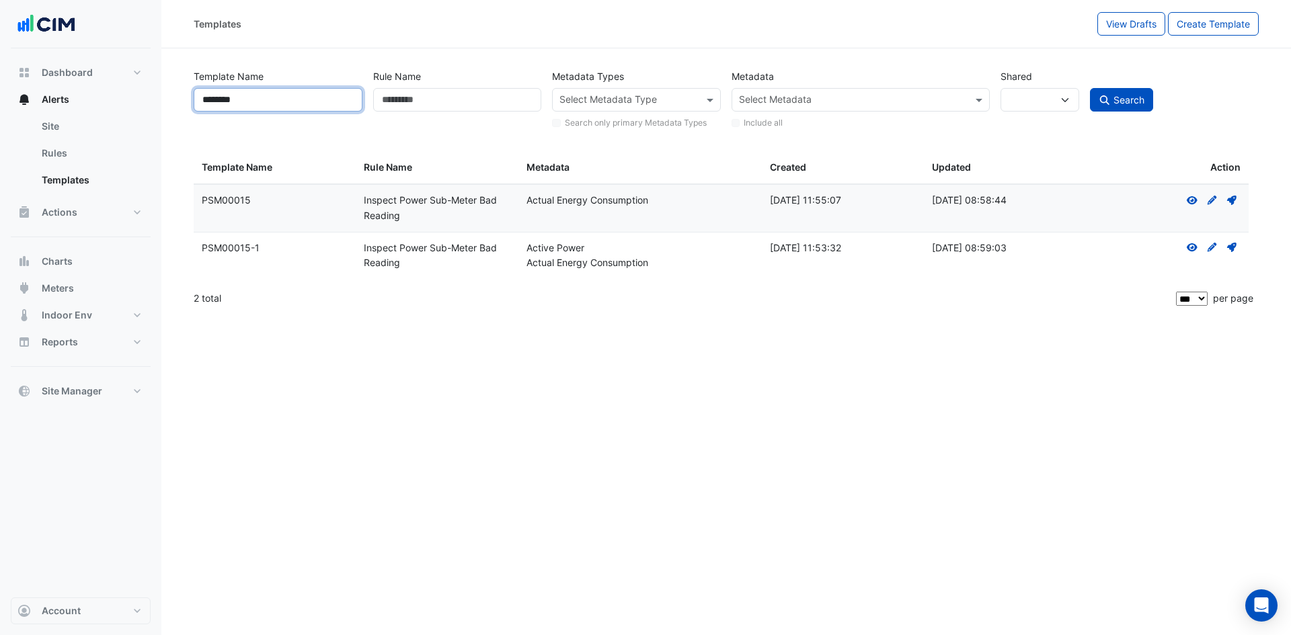 The height and width of the screenshot is (635, 1291). What do you see at coordinates (24, 342) in the screenshot?
I see `app-icon: Reports` at bounding box center [24, 342].